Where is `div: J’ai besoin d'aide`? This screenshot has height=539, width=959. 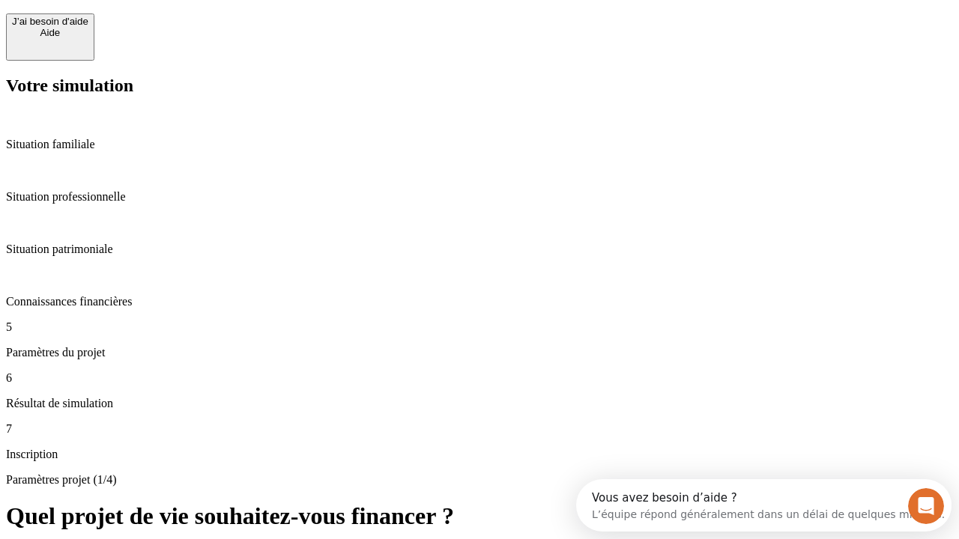 div: J’ai besoin d'aide is located at coordinates (50, 21).